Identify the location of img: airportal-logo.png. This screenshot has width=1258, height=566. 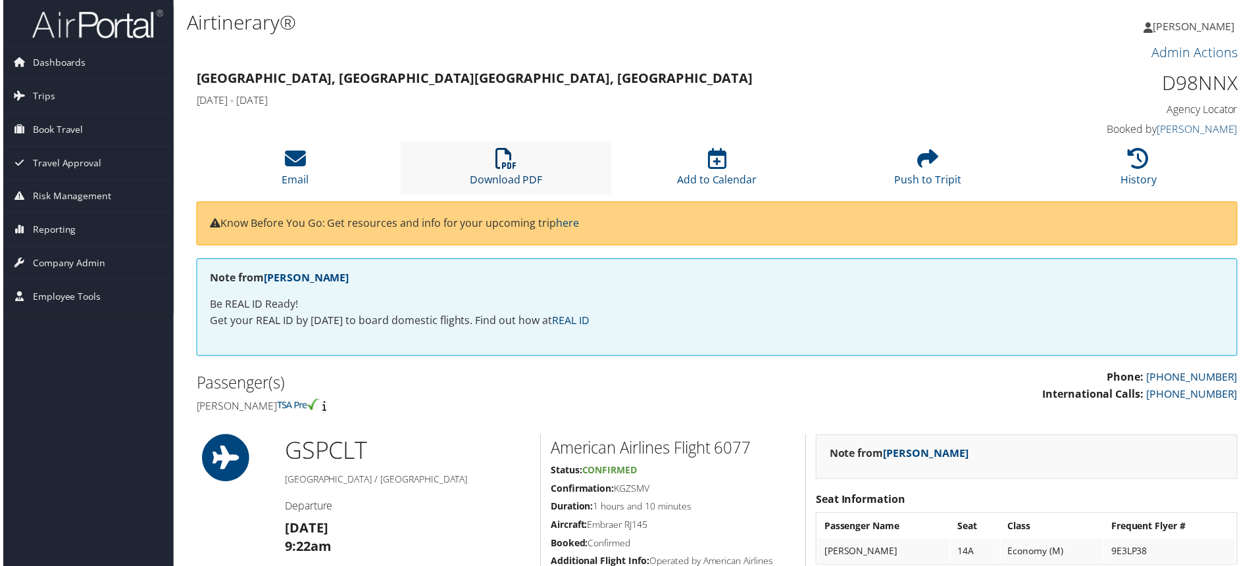
(95, 24).